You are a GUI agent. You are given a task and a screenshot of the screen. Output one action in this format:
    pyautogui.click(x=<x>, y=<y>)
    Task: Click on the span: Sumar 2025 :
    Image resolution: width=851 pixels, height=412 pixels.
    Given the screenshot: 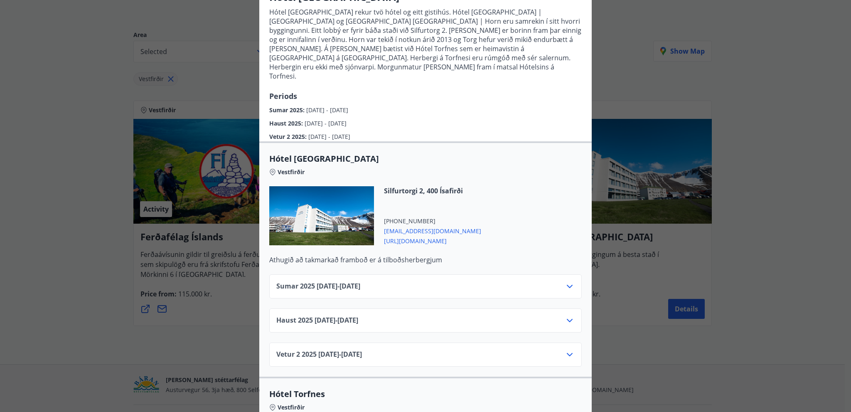 What is the action you would take?
    pyautogui.click(x=287, y=110)
    